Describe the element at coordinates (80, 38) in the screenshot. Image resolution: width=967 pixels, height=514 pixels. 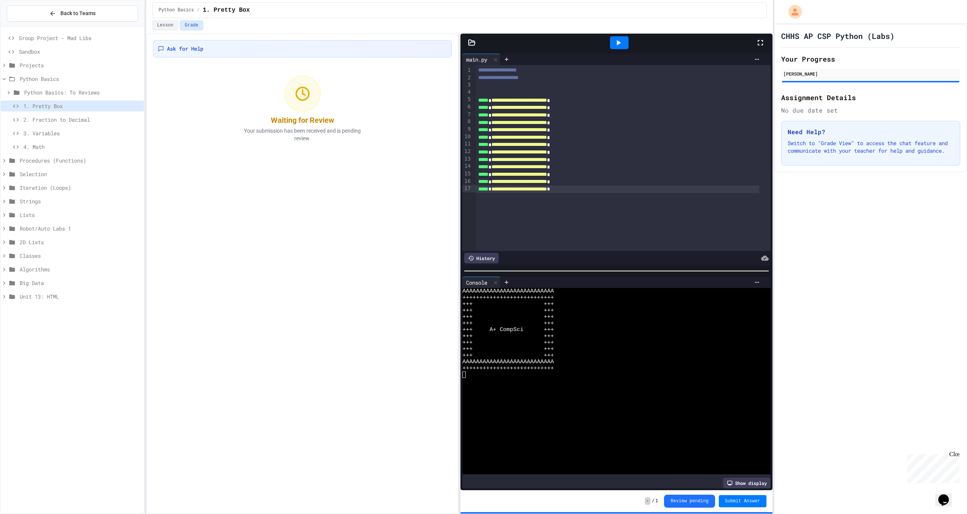
I see `span: Group Project - Mad Libs` at that location.